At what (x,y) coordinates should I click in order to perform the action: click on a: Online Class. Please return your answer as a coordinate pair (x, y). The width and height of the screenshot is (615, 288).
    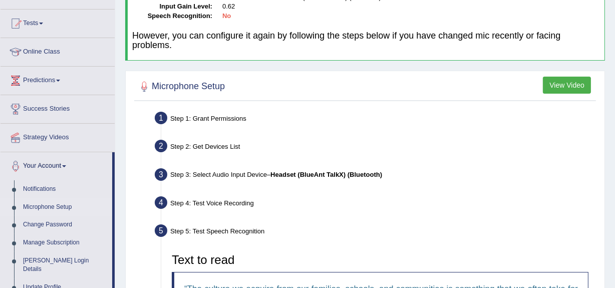
    Looking at the image, I should click on (58, 51).